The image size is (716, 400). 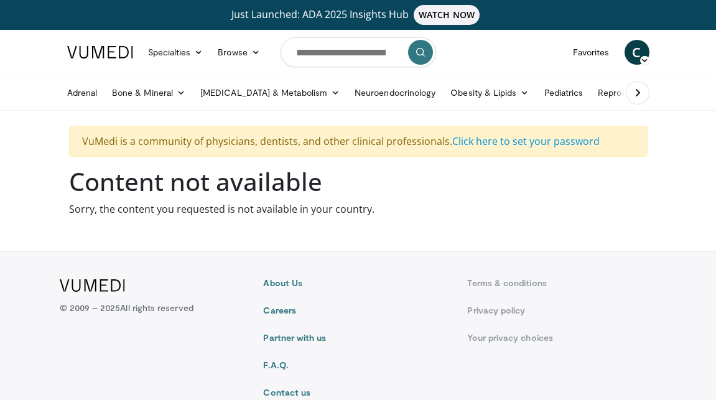 I want to click on a: F.A.Q., so click(x=358, y=365).